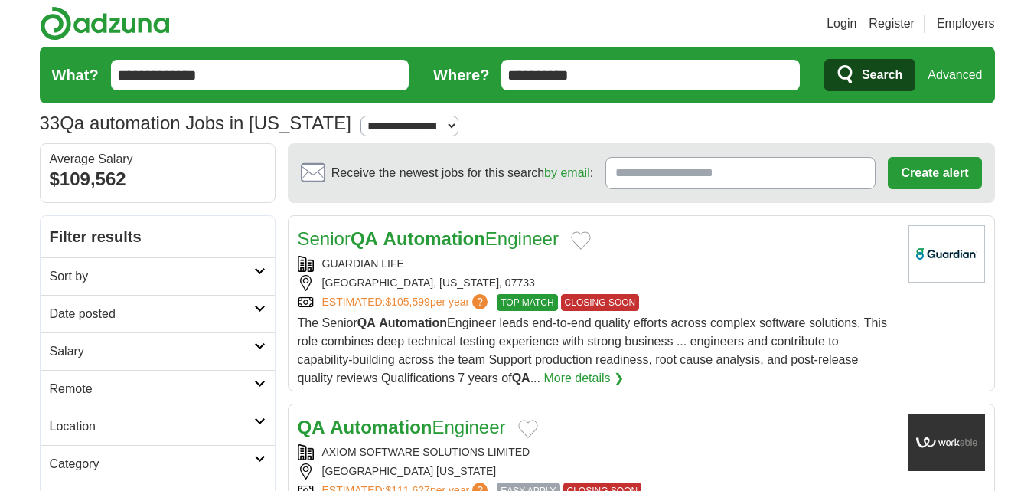 The image size is (1034, 491). Describe the element at coordinates (597, 451) in the screenshot. I see `div: AXIOM SOFTWARE SOLUTIONS LIMITED` at that location.